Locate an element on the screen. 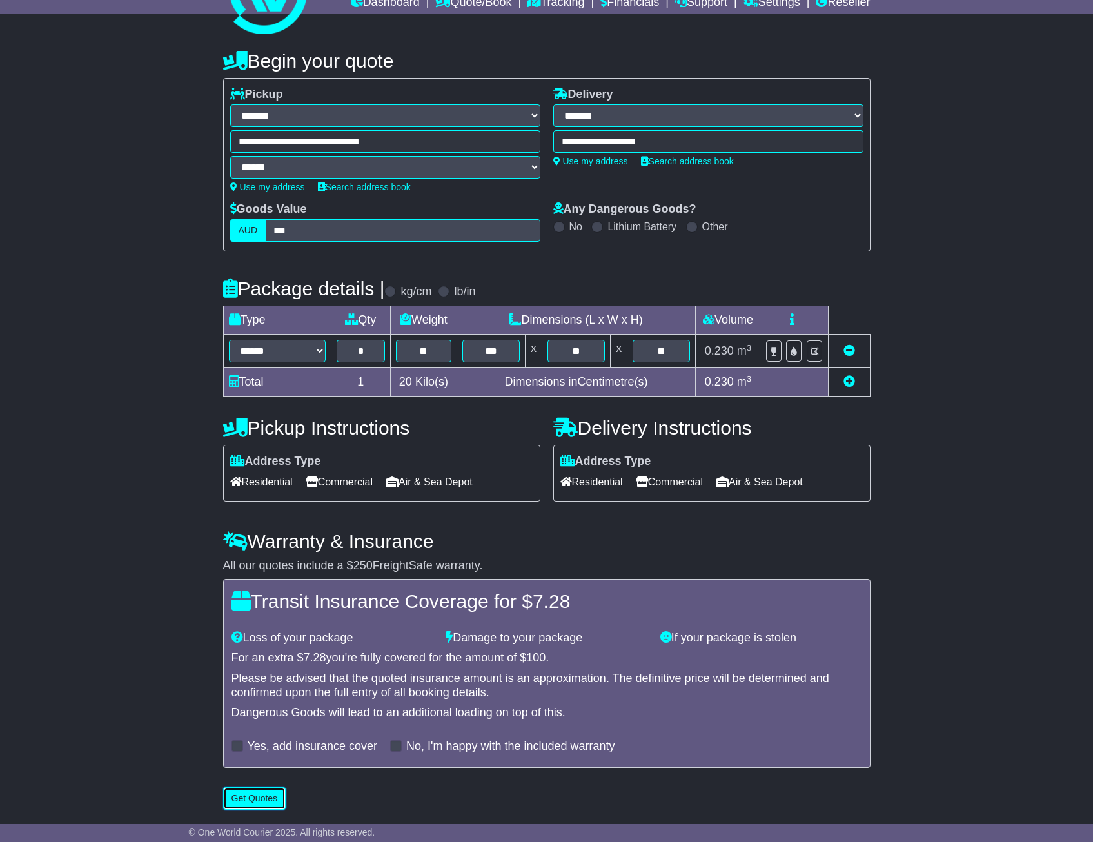 This screenshot has width=1093, height=842. div: Please be advised that the quoted insurance amount is an approximation. The definitive price will... is located at coordinates (547, 685).